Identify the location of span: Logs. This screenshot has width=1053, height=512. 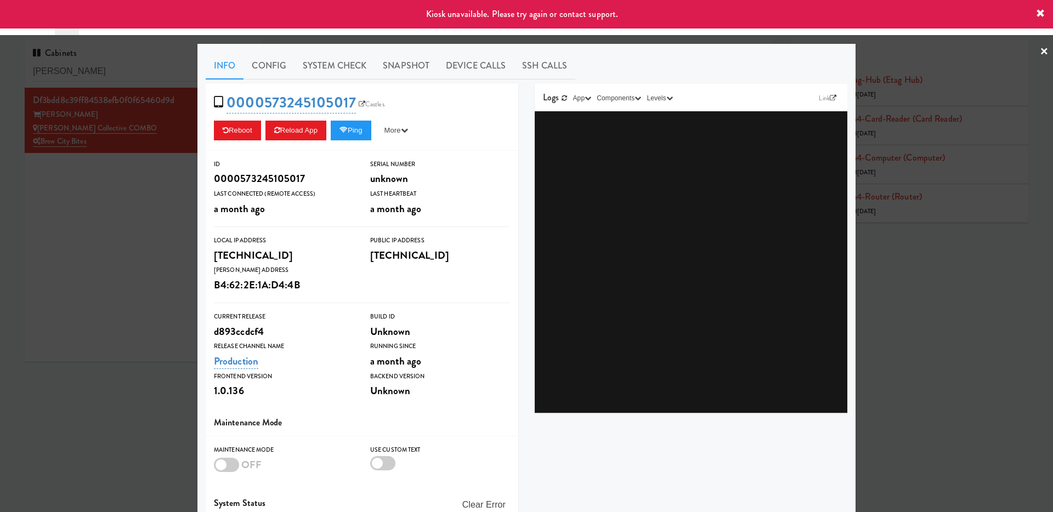
(551, 97).